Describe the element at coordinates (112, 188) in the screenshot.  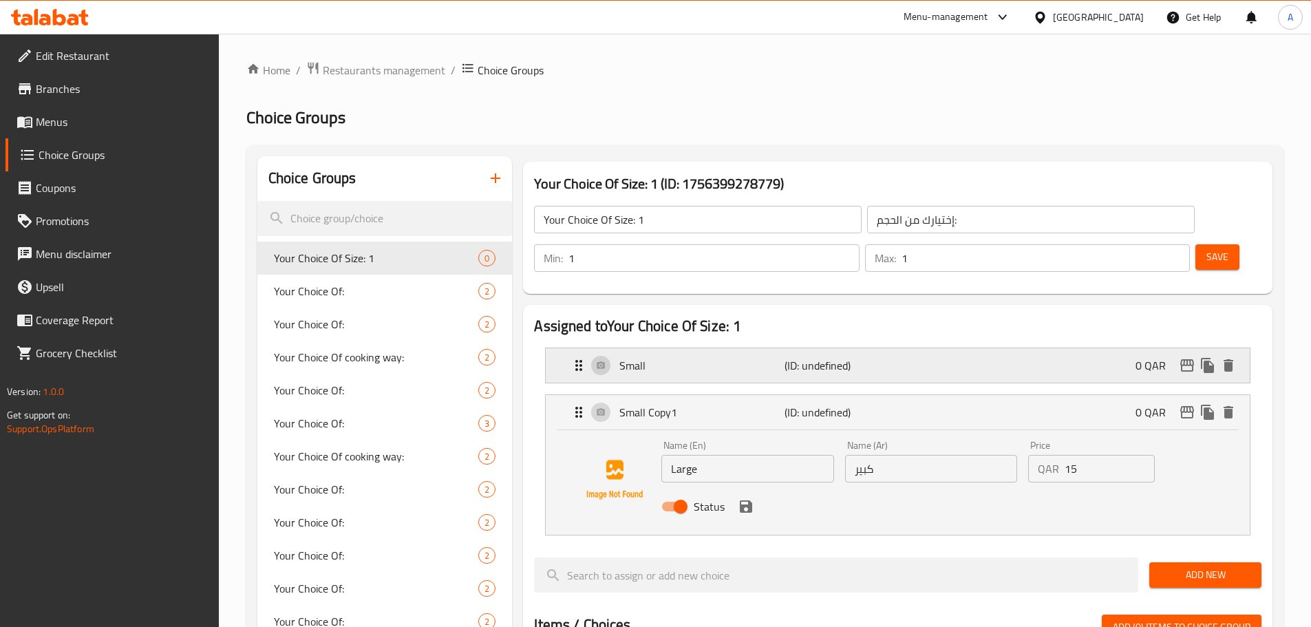
I see `a: Coupons` at that location.